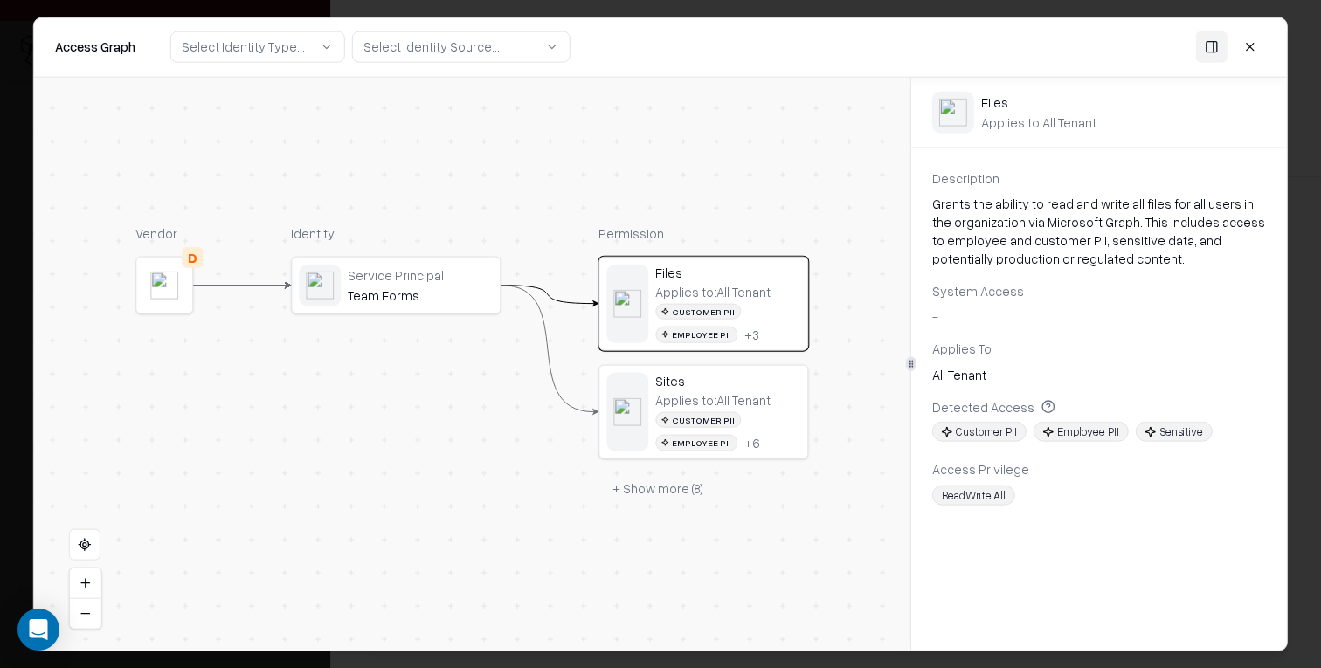  What do you see at coordinates (751, 335) in the screenshot?
I see `div: + 3` at bounding box center [751, 335].